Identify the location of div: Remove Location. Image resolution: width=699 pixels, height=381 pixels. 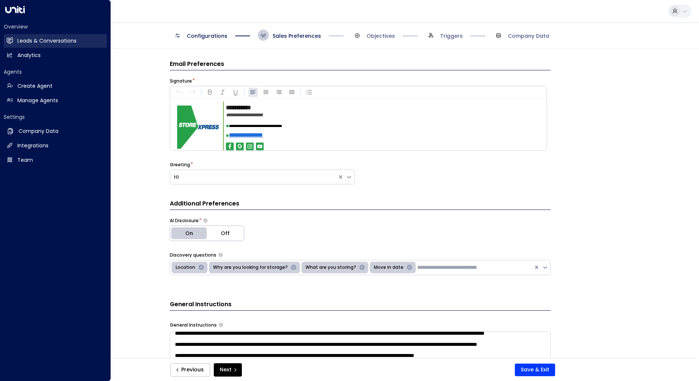
(201, 267).